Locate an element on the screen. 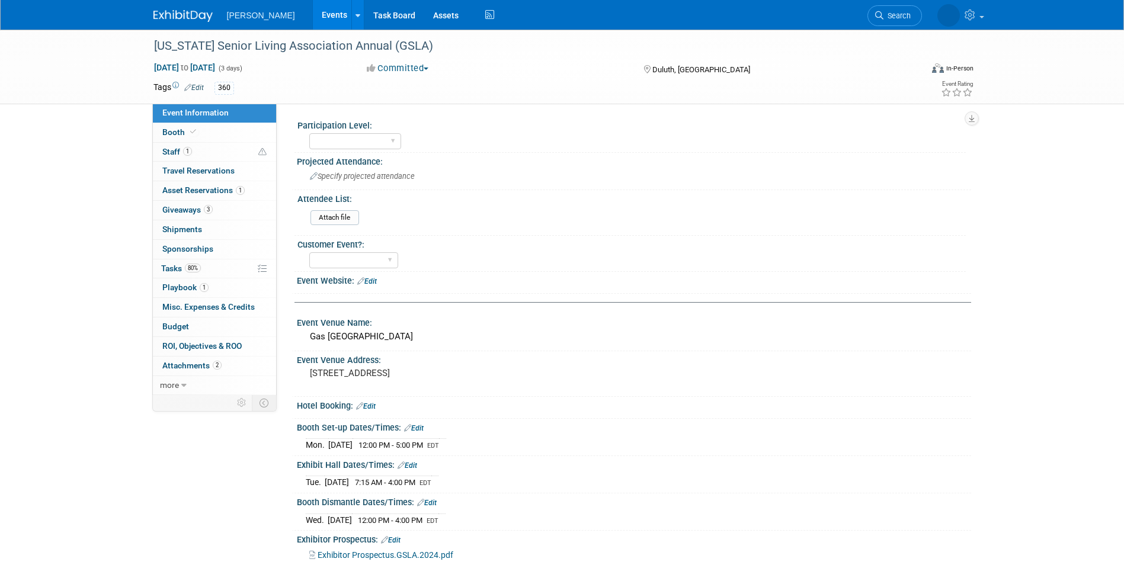 This screenshot has height=565, width=1124. span: ROI, Objectives & ROO is located at coordinates (202, 346).